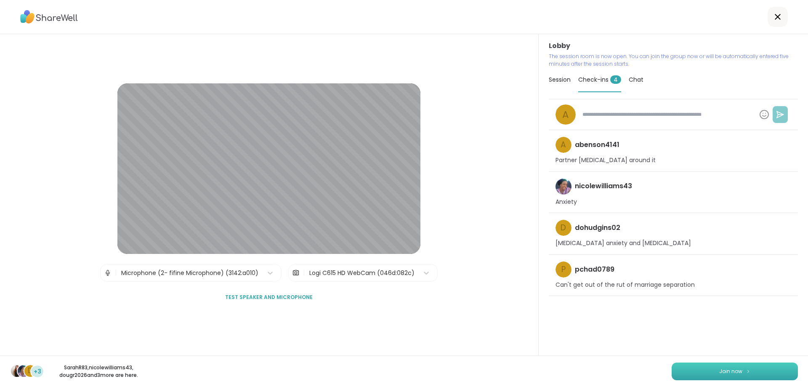 The height and width of the screenshot is (387, 808). I want to click on img: Camera, so click(296, 273).